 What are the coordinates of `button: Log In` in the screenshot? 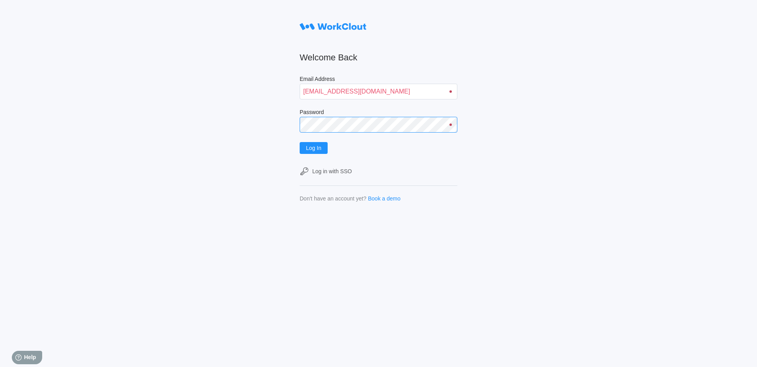 It's located at (314, 148).